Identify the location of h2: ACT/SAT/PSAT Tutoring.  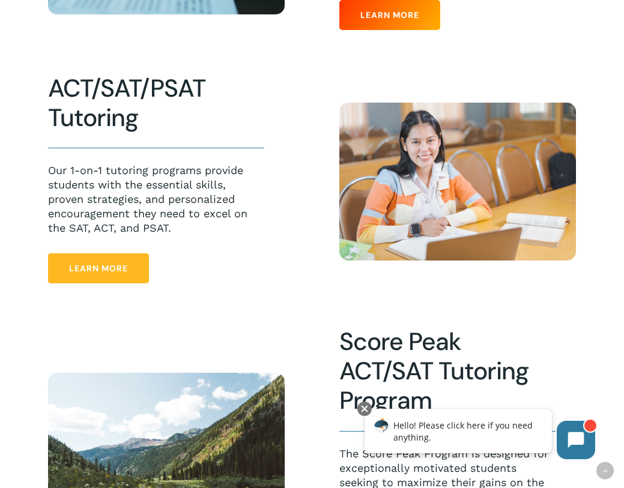
(156, 103).